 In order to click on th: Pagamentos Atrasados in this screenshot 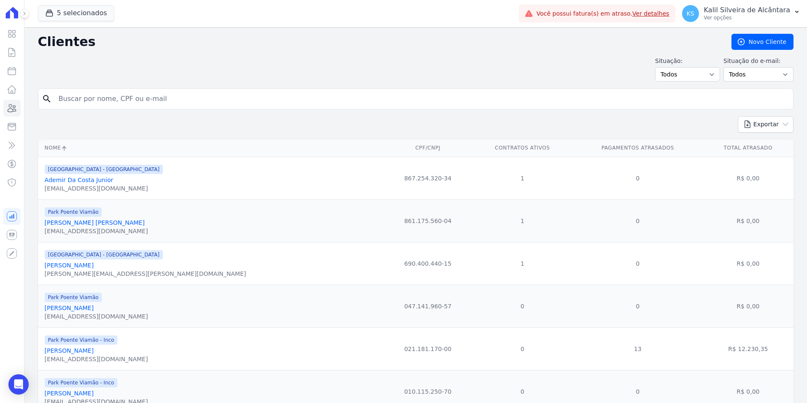, I will do `click(637, 148)`.